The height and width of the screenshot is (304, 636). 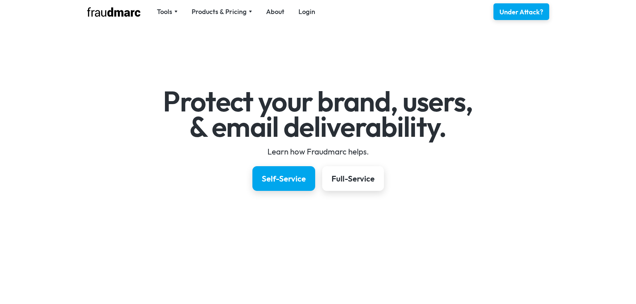 What do you see at coordinates (353, 179) in the screenshot?
I see `a: Full-Service` at bounding box center [353, 179].